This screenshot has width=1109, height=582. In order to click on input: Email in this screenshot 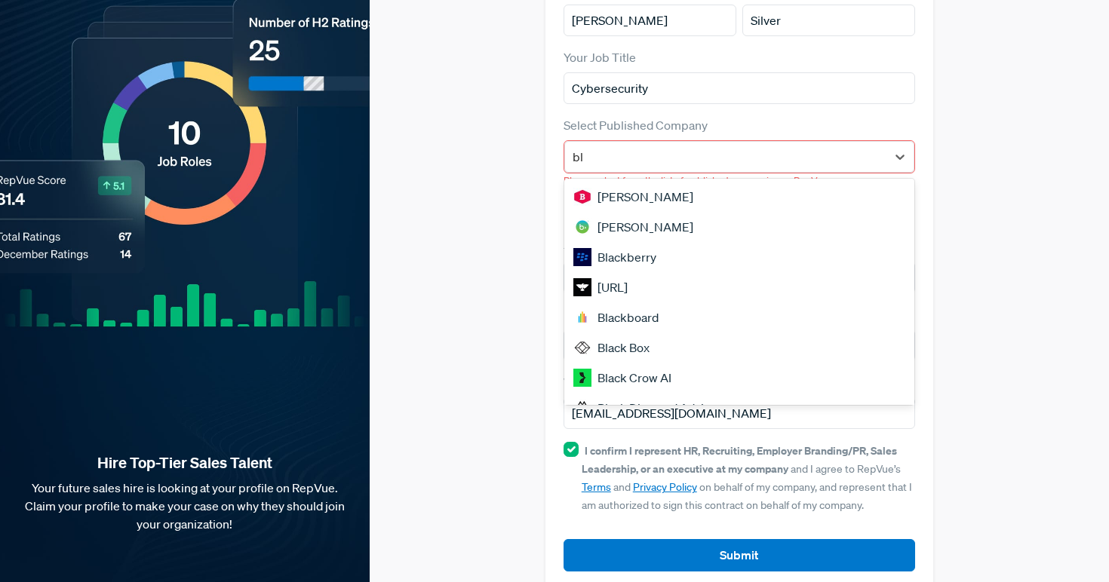, I will do `click(739, 413)`.